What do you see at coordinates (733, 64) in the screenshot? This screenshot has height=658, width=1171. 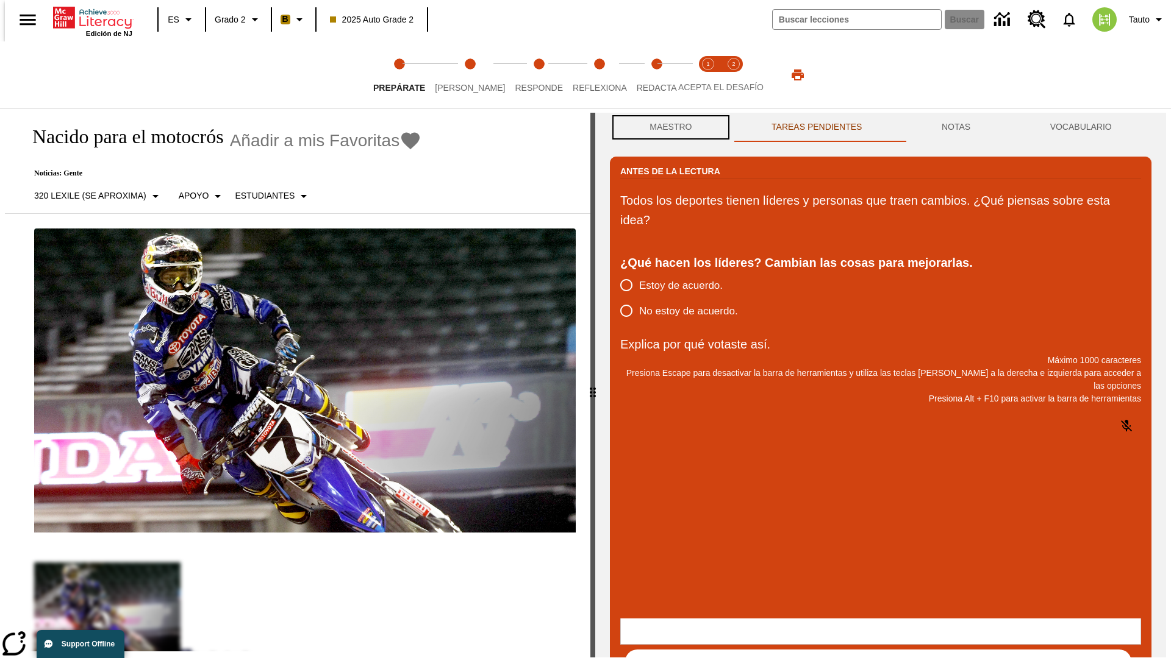 I see `text: 2` at bounding box center [733, 64].